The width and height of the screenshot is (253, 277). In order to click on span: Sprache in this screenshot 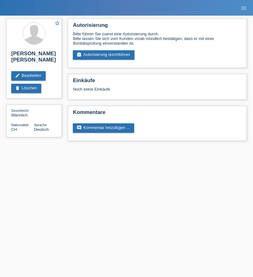, I will do `click(40, 125)`.